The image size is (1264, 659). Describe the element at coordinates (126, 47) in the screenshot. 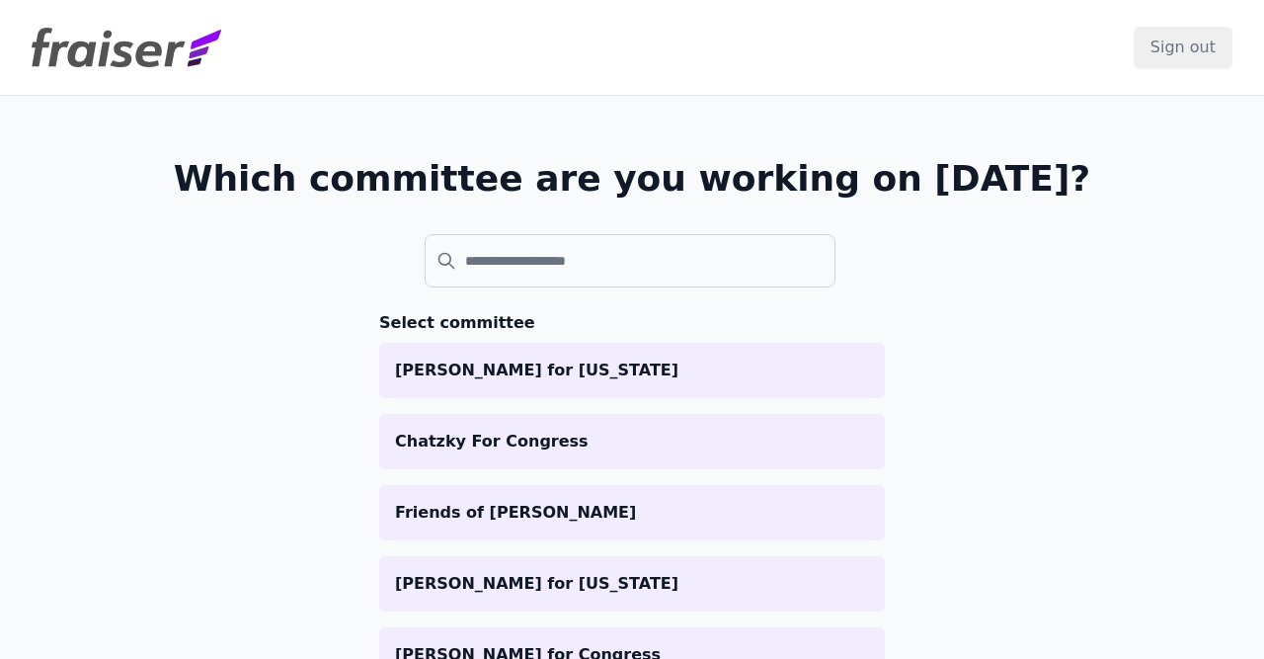

I see `img: Fraiser Logo` at that location.